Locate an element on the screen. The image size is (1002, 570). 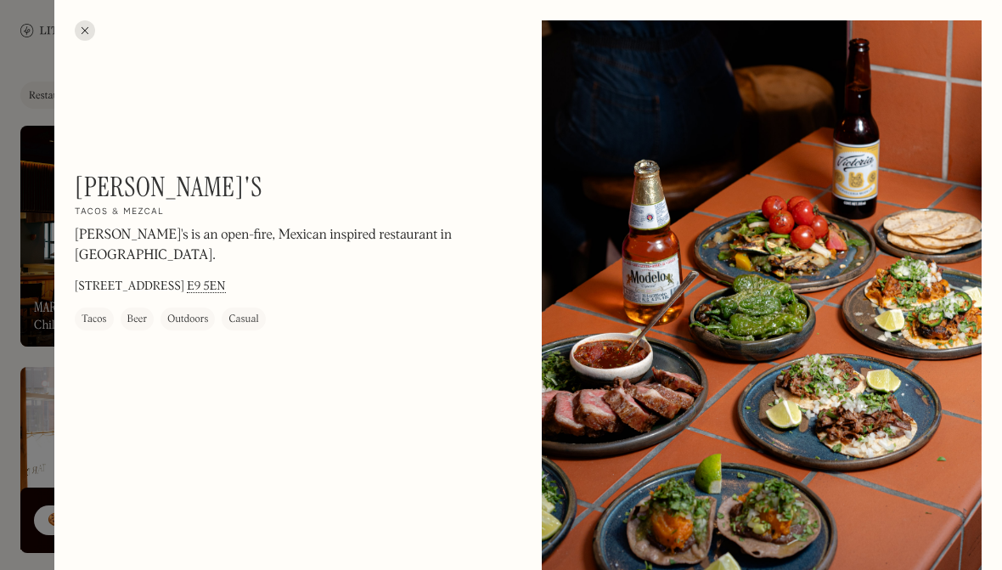
div: Casual is located at coordinates (243, 320).